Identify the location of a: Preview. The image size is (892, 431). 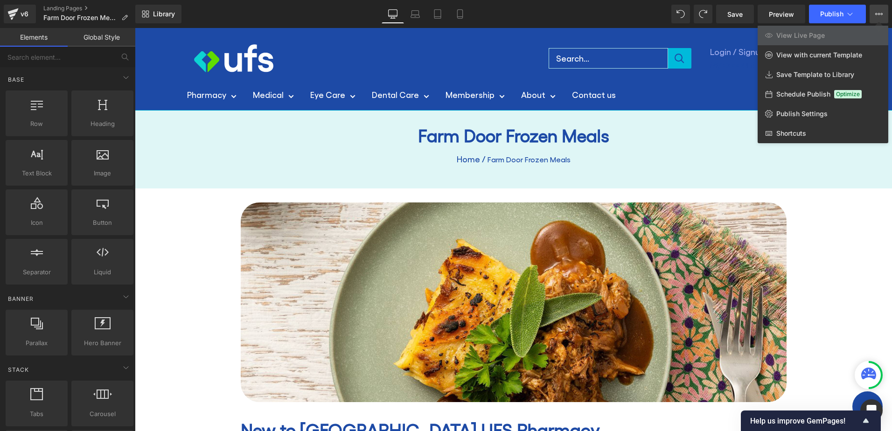
(782, 14).